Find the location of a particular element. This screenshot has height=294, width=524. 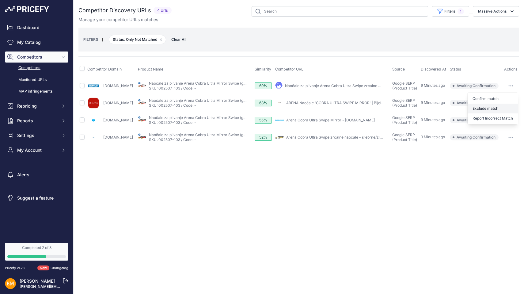

h2: Competitor Discovery URLs is located at coordinates (115, 10).